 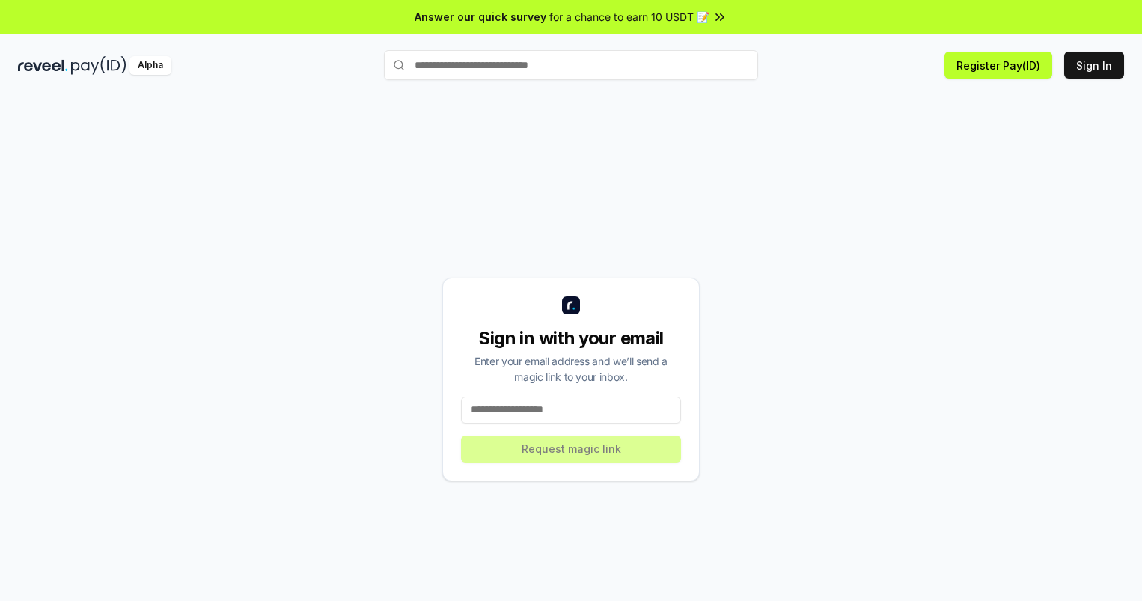 I want to click on img: reveel_dark, so click(x=43, y=65).